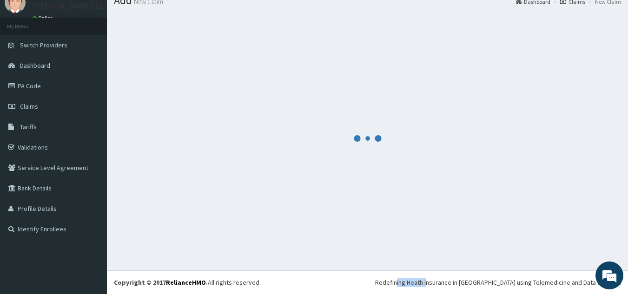  What do you see at coordinates (161, 283) in the screenshot?
I see `strong: Copyright © 2017 .` at bounding box center [161, 283].